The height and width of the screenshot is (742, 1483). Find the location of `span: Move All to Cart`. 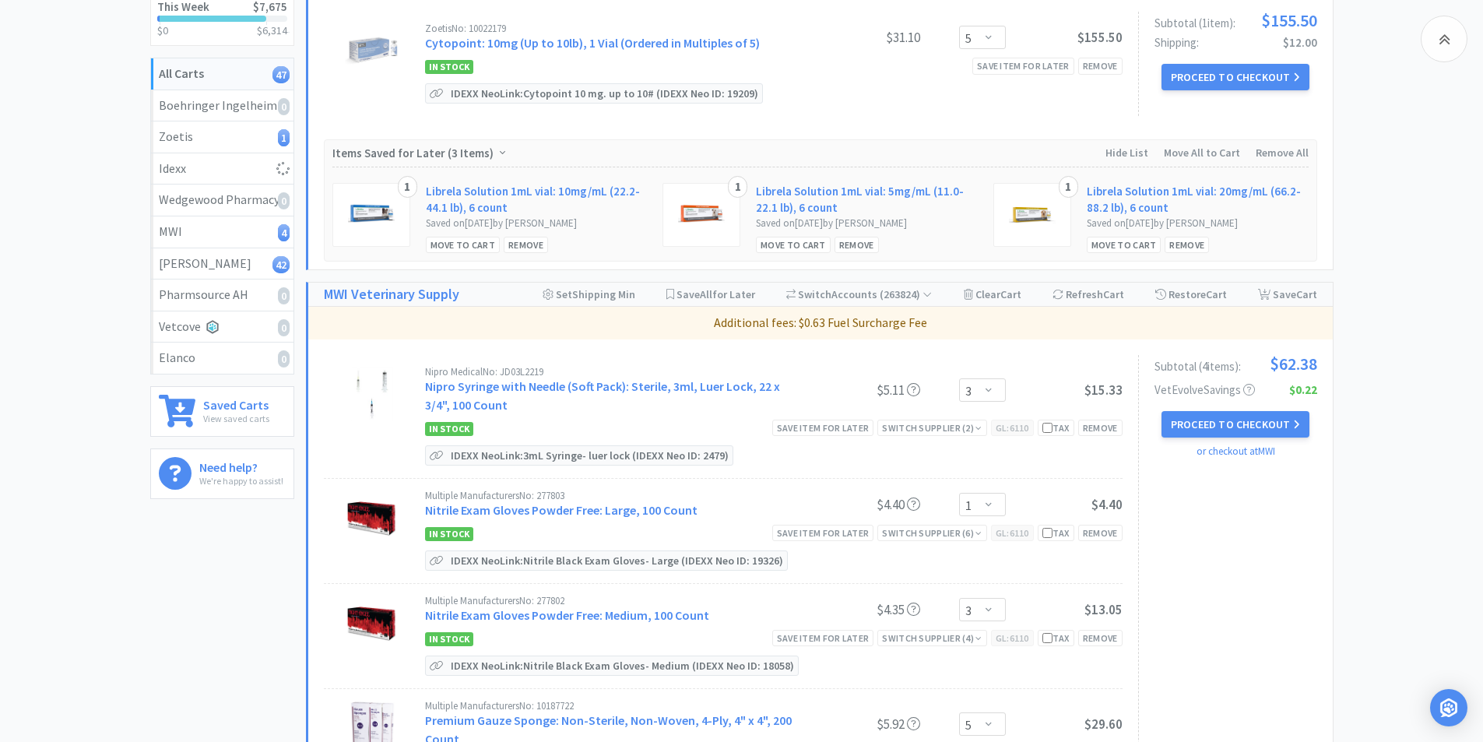

span: Move All to Cart is located at coordinates (1202, 153).